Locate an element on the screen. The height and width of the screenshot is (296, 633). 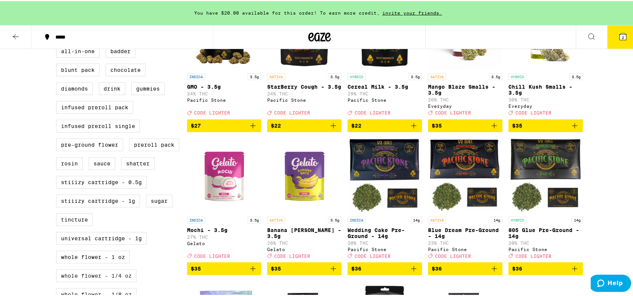
span: You have $20.00 available for this order! To earn more credit, is located at coordinates (287, 12).